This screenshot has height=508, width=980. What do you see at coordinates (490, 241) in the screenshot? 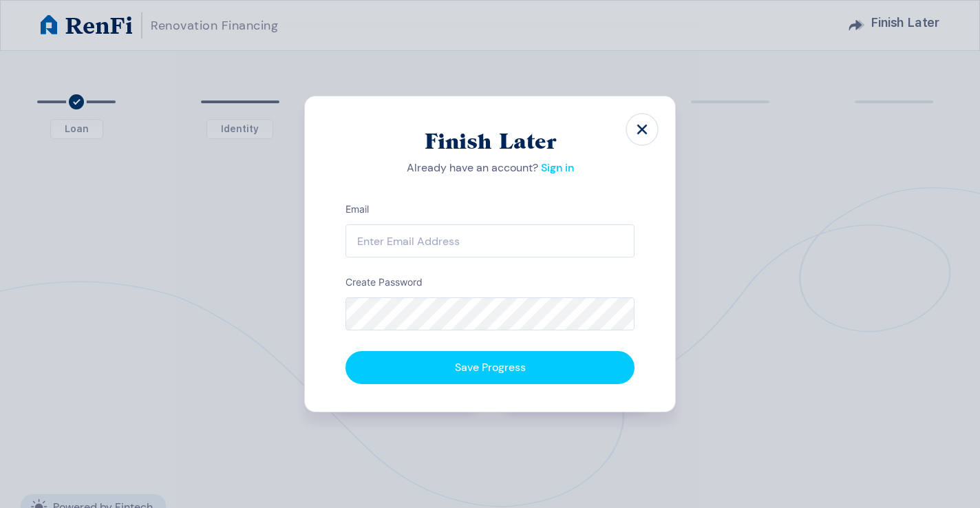
I see `input: Enter Email Address` at bounding box center [490, 241].